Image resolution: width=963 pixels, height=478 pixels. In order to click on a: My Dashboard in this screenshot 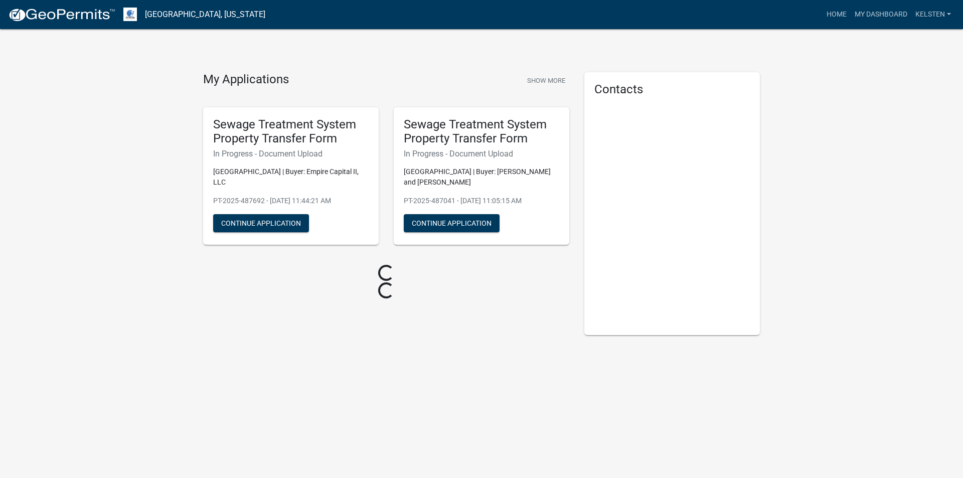, I will do `click(881, 15)`.